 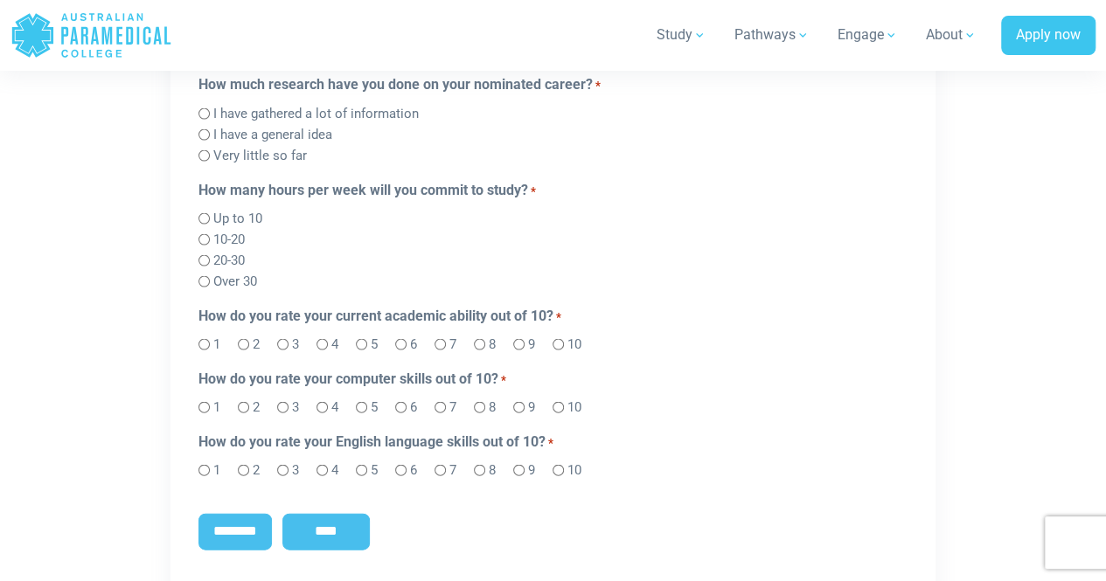 What do you see at coordinates (552, 379) in the screenshot?
I see `legend: How do you rate your computer skills out of 10?` at bounding box center [552, 379].